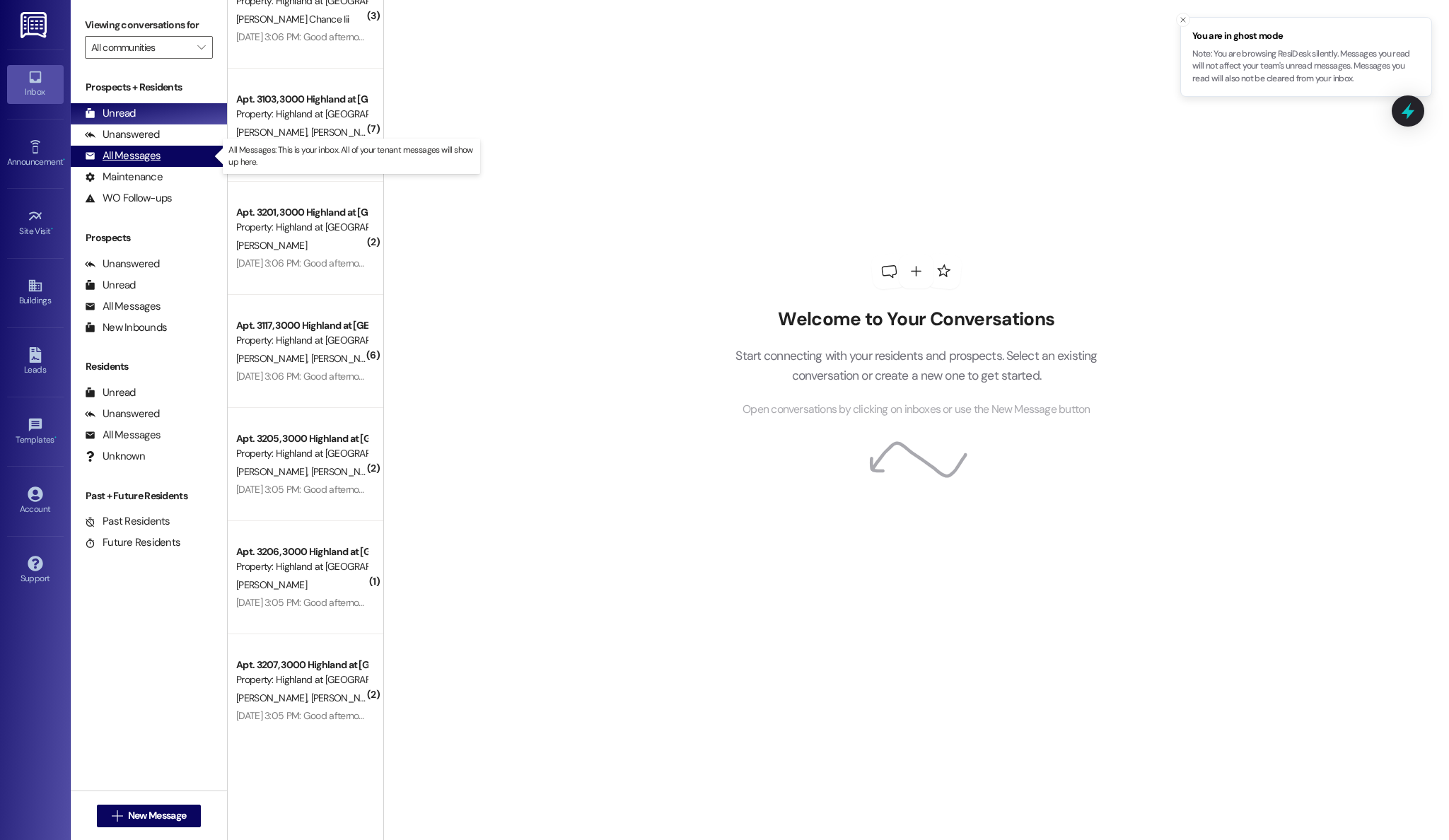 Image resolution: width=1449 pixels, height=840 pixels. I want to click on div: Past + Future Residents, so click(148, 496).